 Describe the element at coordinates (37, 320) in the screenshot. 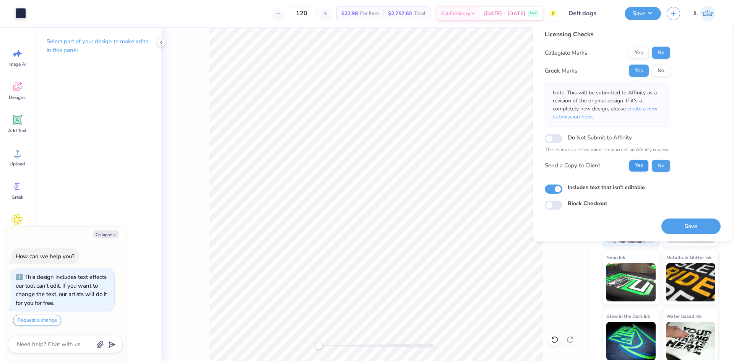

I see `button: Request a change` at that location.